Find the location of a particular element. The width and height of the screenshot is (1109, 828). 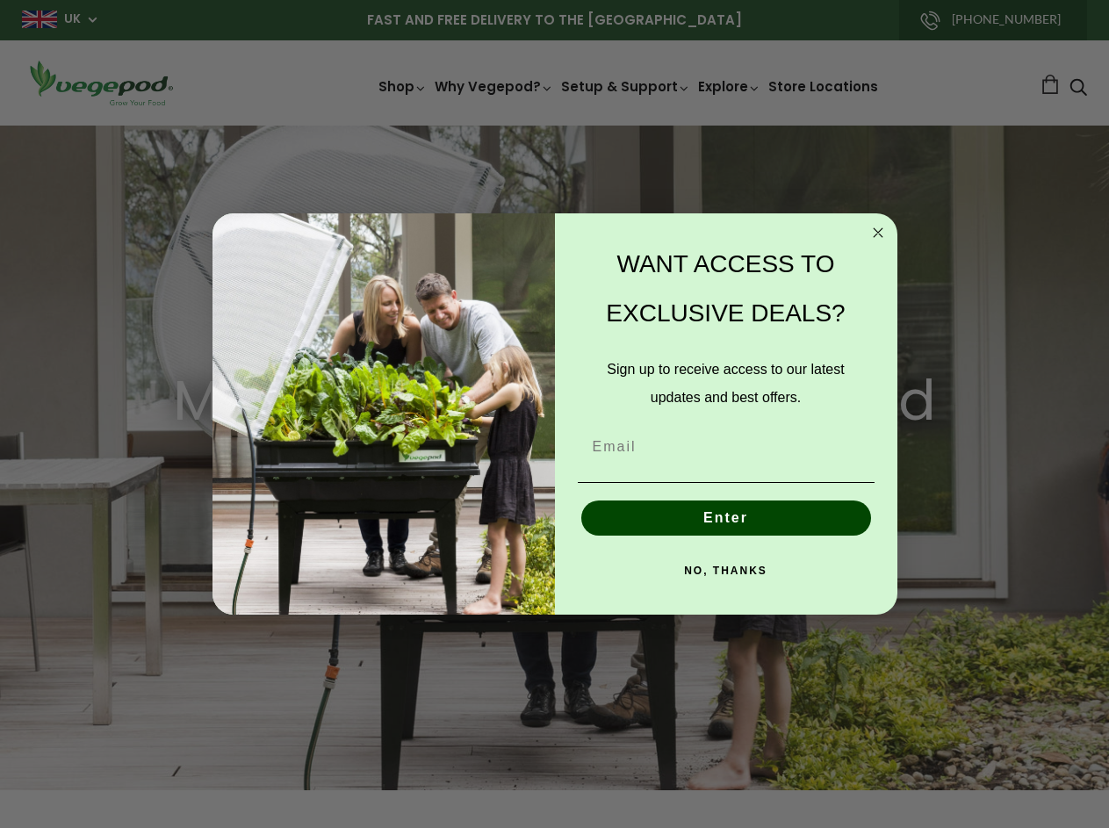

img: underline is located at coordinates (726, 482).